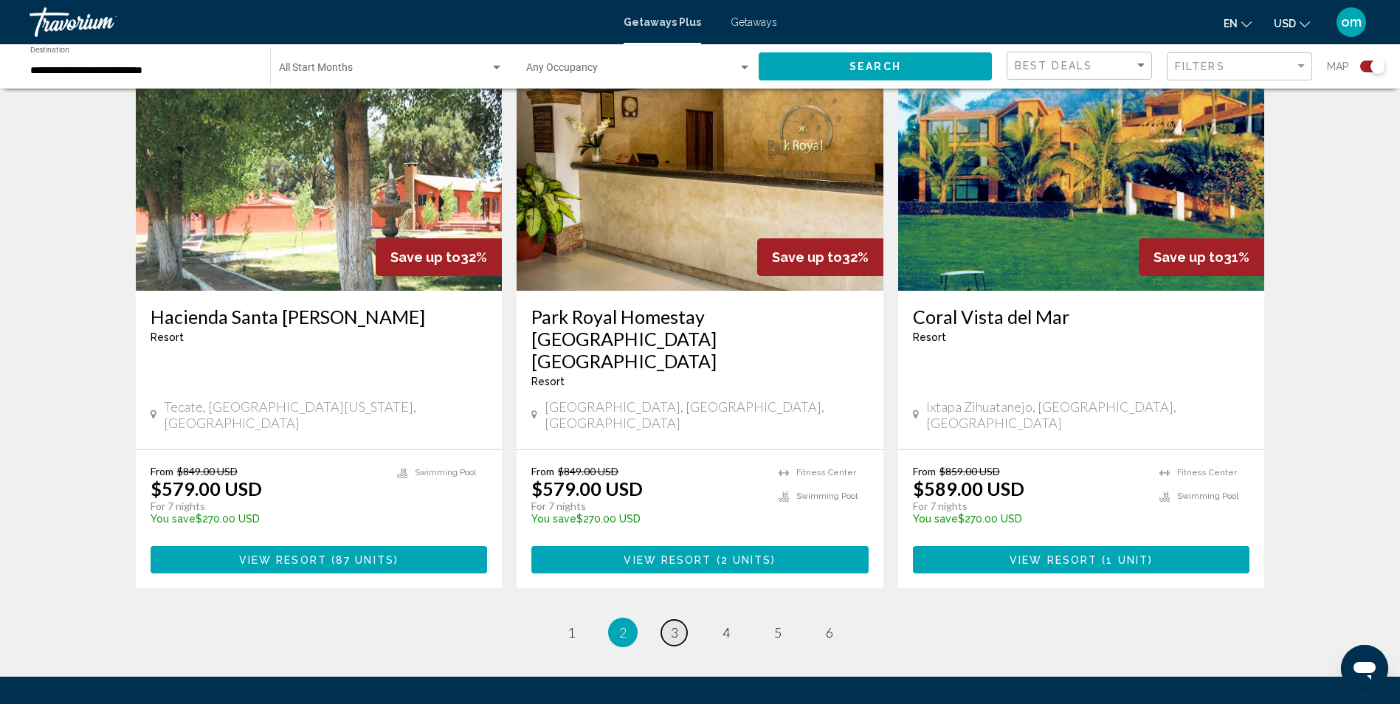 The image size is (1400, 704). What do you see at coordinates (1240, 66) in the screenshot?
I see `button: Filter` at bounding box center [1240, 66].